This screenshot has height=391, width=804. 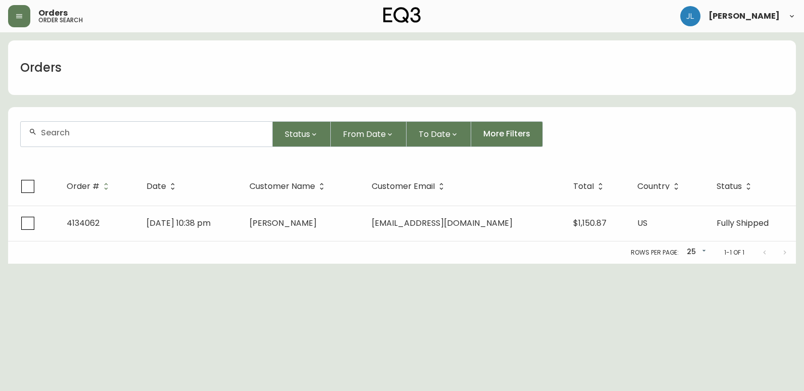 I want to click on div: 25, so click(x=695, y=252).